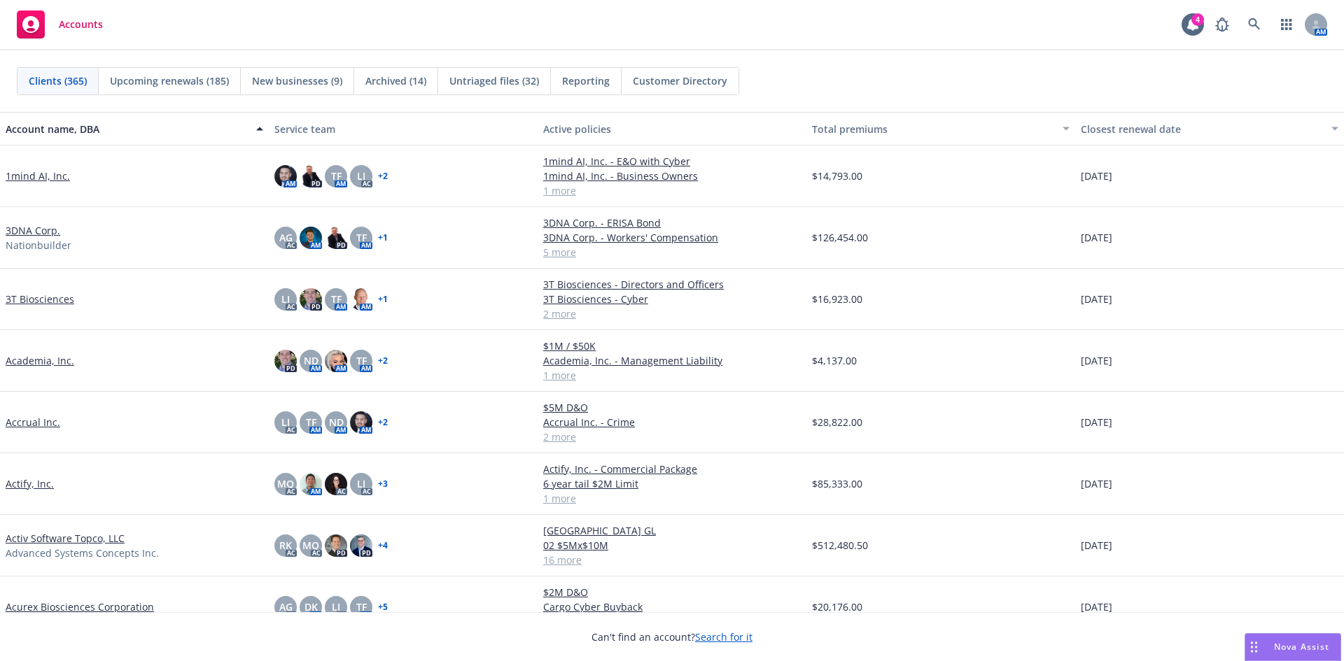 This screenshot has height=661, width=1344. Describe the element at coordinates (311, 607) in the screenshot. I see `span: DK` at that location.